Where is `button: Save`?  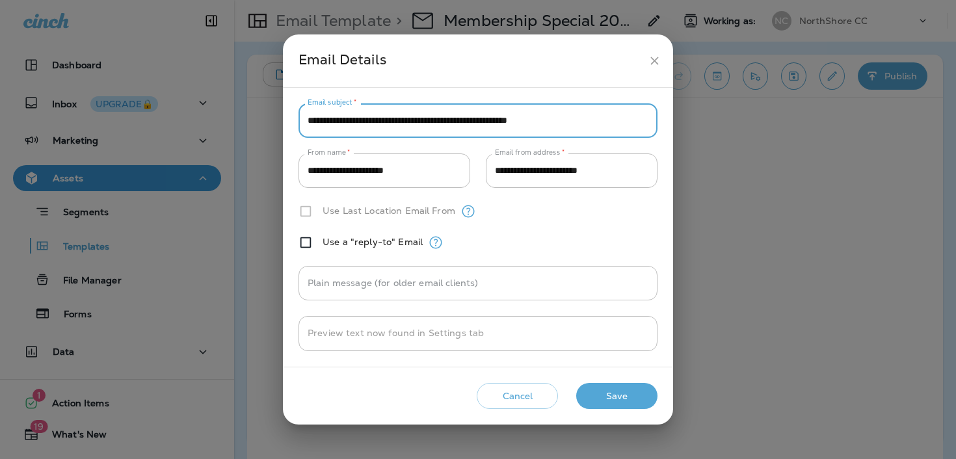 button: Save is located at coordinates (616, 396).